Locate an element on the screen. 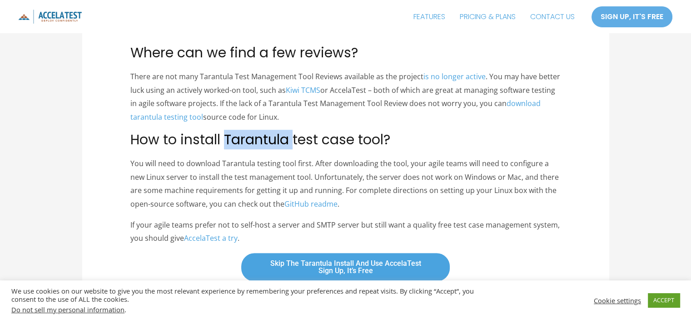 The height and width of the screenshot is (320, 691). a: Kiwi TCMS is located at coordinates (303, 90).